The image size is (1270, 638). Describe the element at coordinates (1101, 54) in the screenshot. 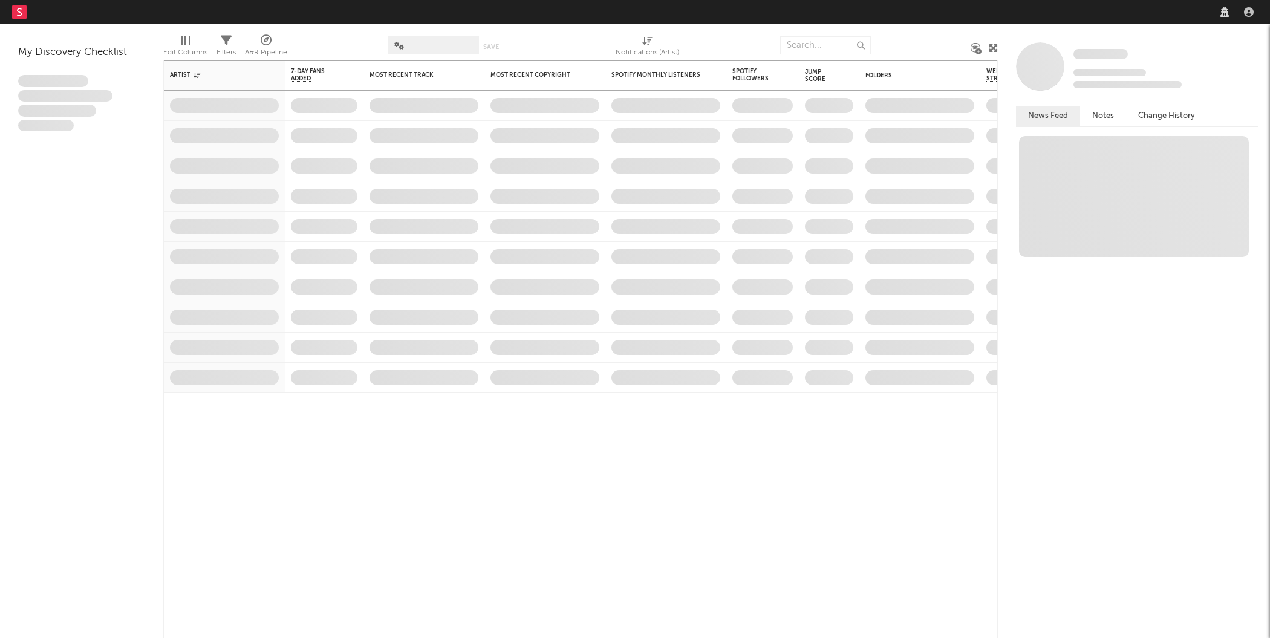

I see `a: Some Artist` at that location.